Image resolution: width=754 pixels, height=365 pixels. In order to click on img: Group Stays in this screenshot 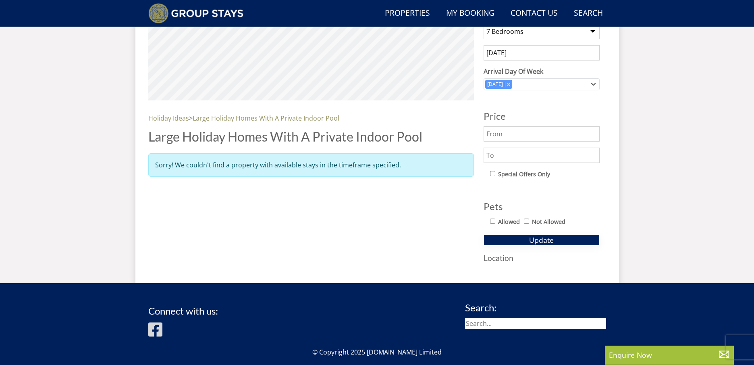, I will do `click(196, 13)`.